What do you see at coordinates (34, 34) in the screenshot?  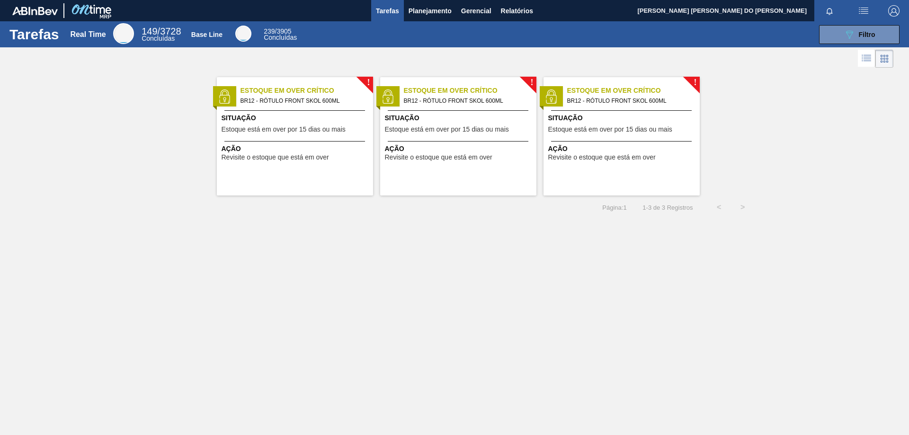 I see `h1: Tarefas` at bounding box center [34, 34].